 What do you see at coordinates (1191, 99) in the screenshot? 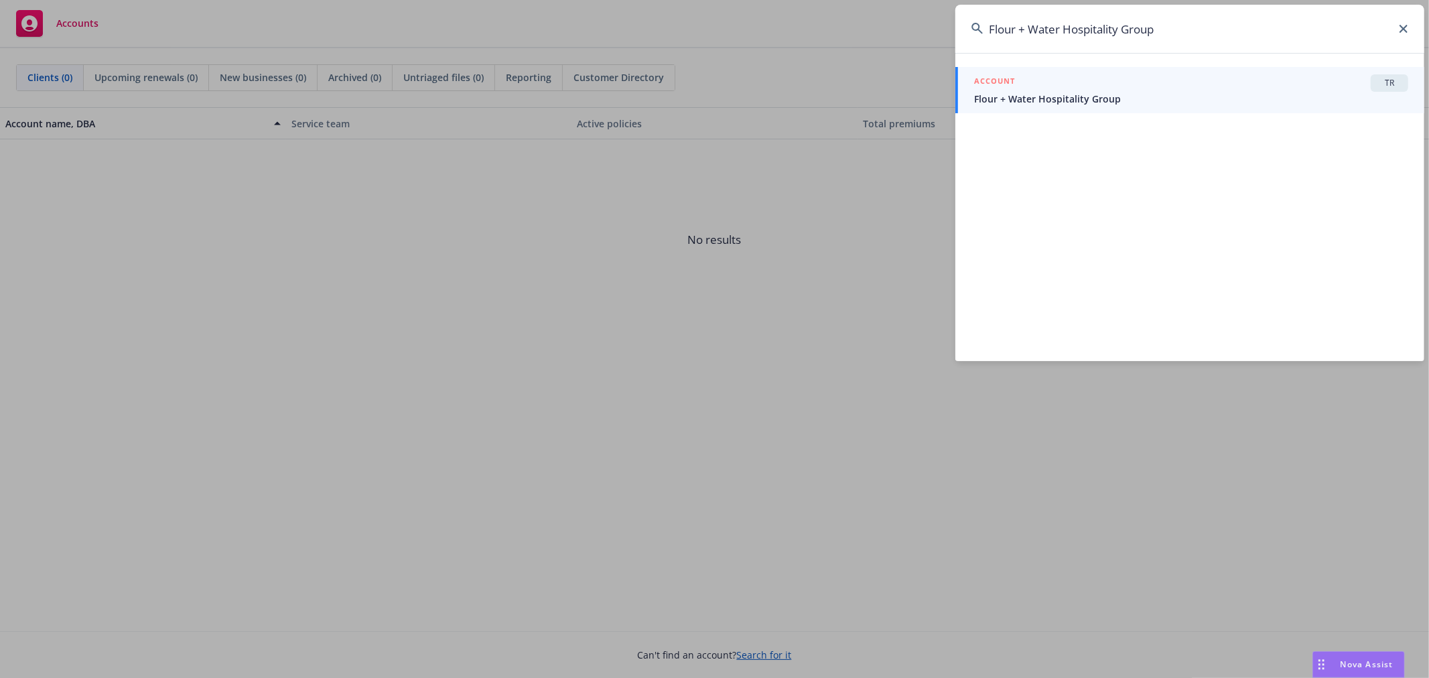
I see `span: Flour + Water Hospitality Group` at bounding box center [1191, 99].